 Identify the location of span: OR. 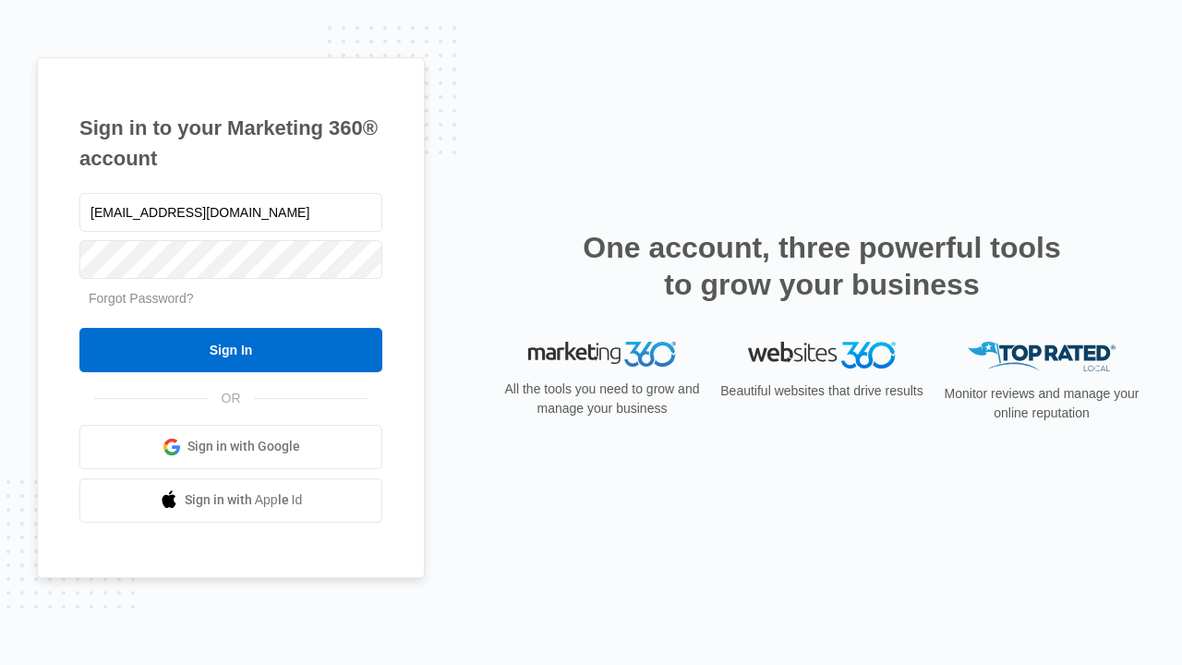
(231, 398).